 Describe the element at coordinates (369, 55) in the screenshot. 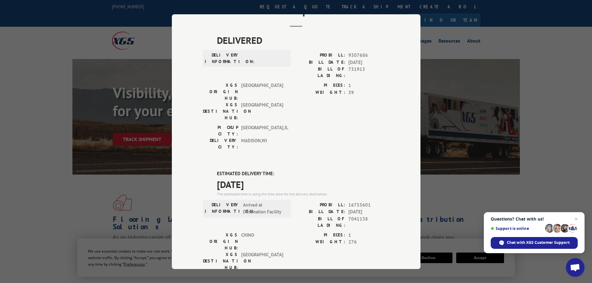

I see `span: 9307686` at that location.